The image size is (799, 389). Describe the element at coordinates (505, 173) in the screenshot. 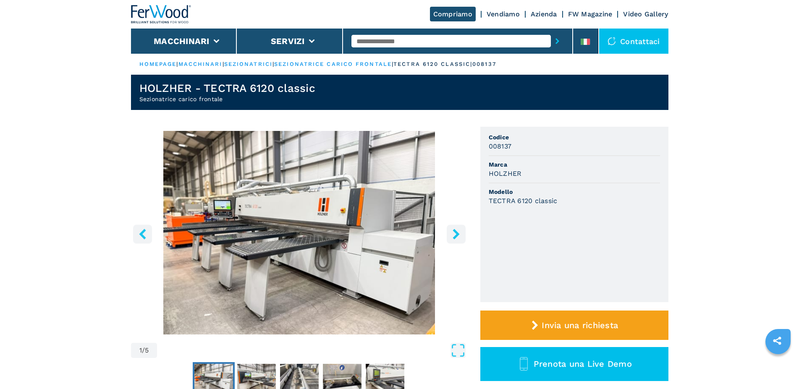

I see `h3: HOLZHER` at that location.